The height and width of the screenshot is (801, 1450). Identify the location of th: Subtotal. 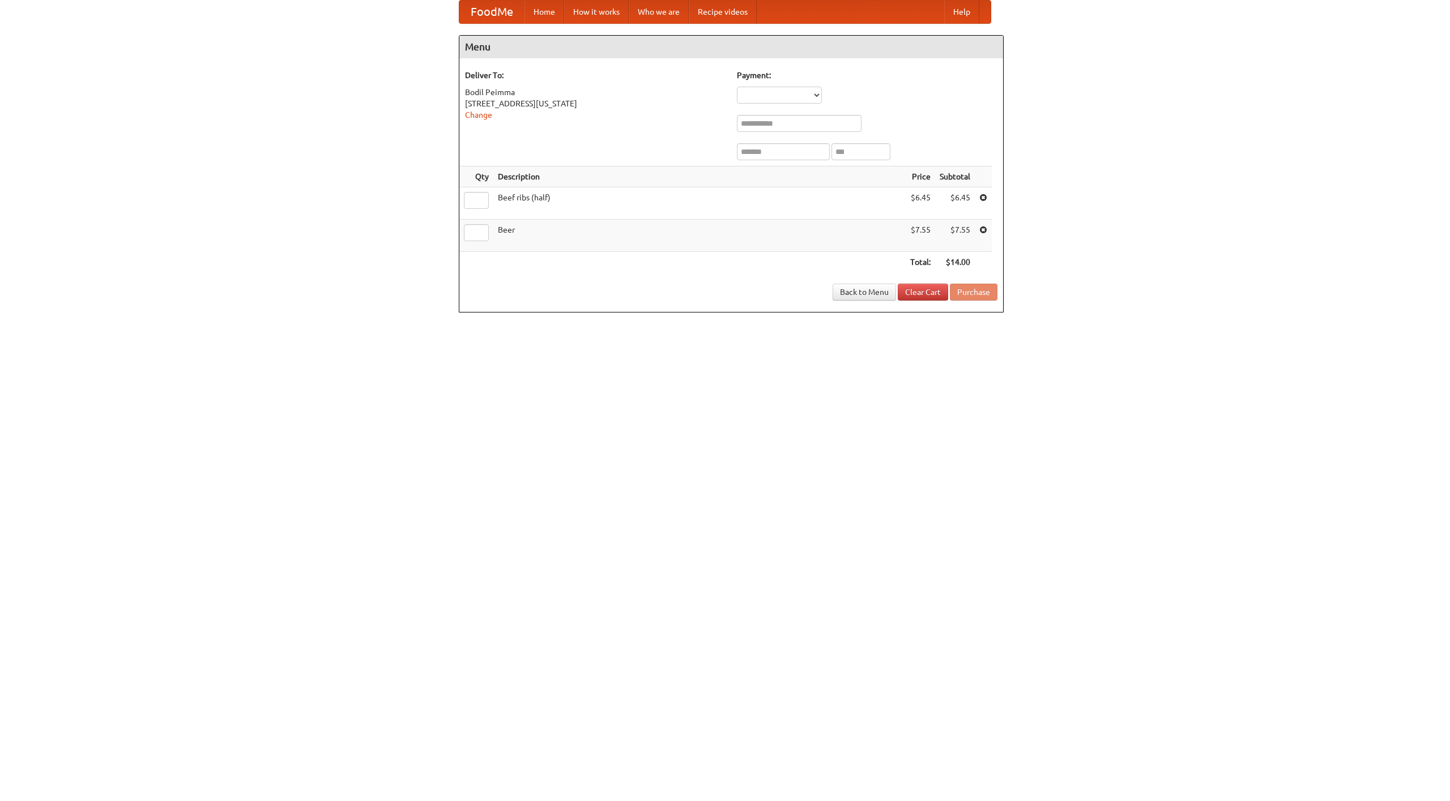
(955, 177).